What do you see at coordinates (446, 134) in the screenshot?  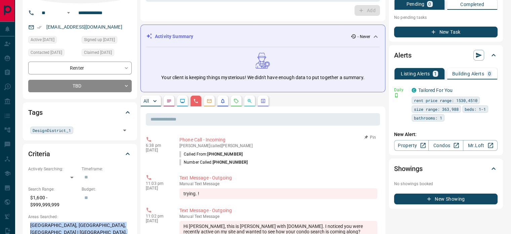 I see `p: New Alert:` at bounding box center [446, 134].